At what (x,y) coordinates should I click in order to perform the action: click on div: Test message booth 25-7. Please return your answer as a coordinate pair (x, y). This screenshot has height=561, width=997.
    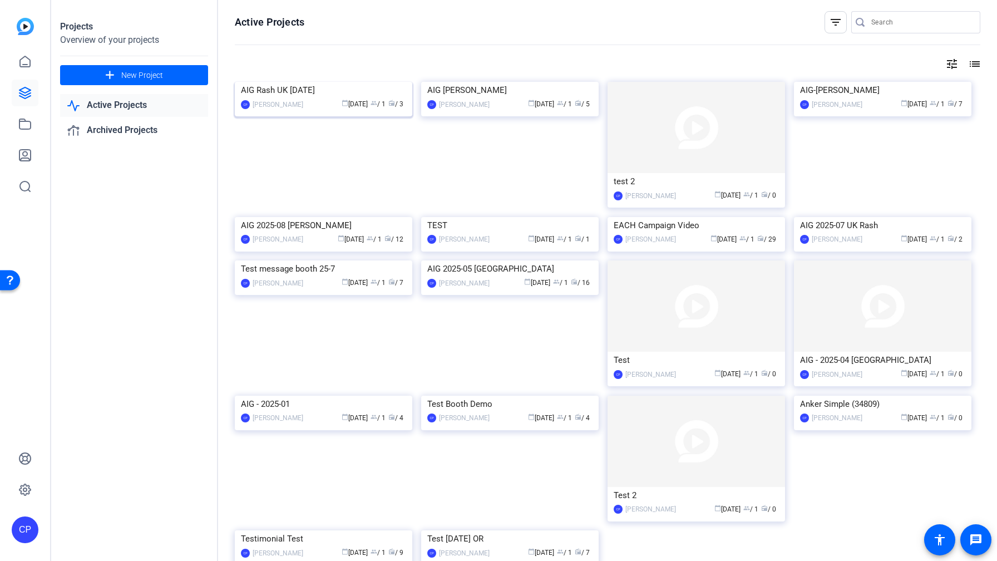
    Looking at the image, I should click on (323, 269).